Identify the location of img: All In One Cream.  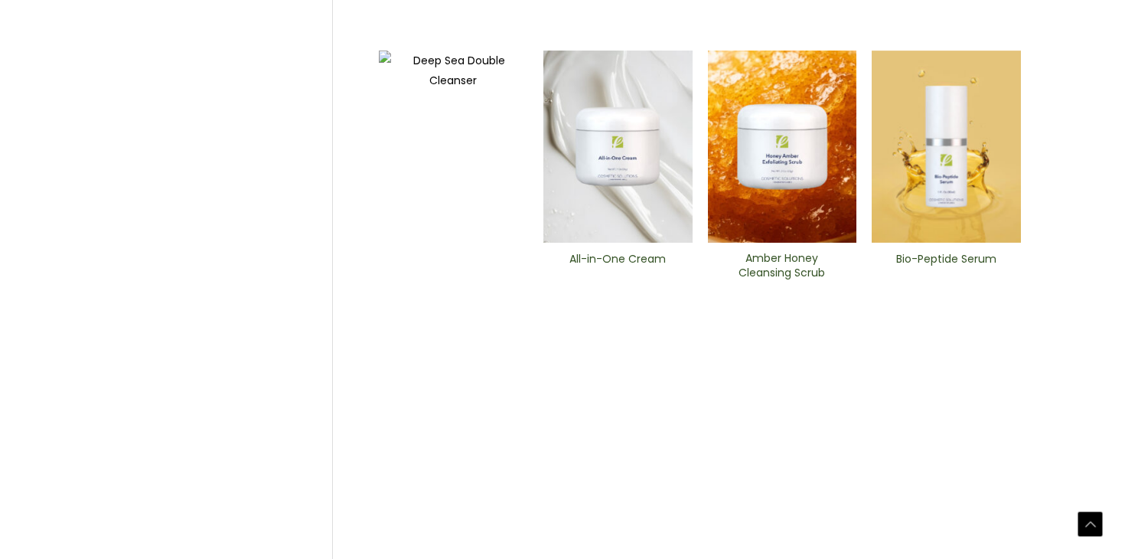
(618, 147).